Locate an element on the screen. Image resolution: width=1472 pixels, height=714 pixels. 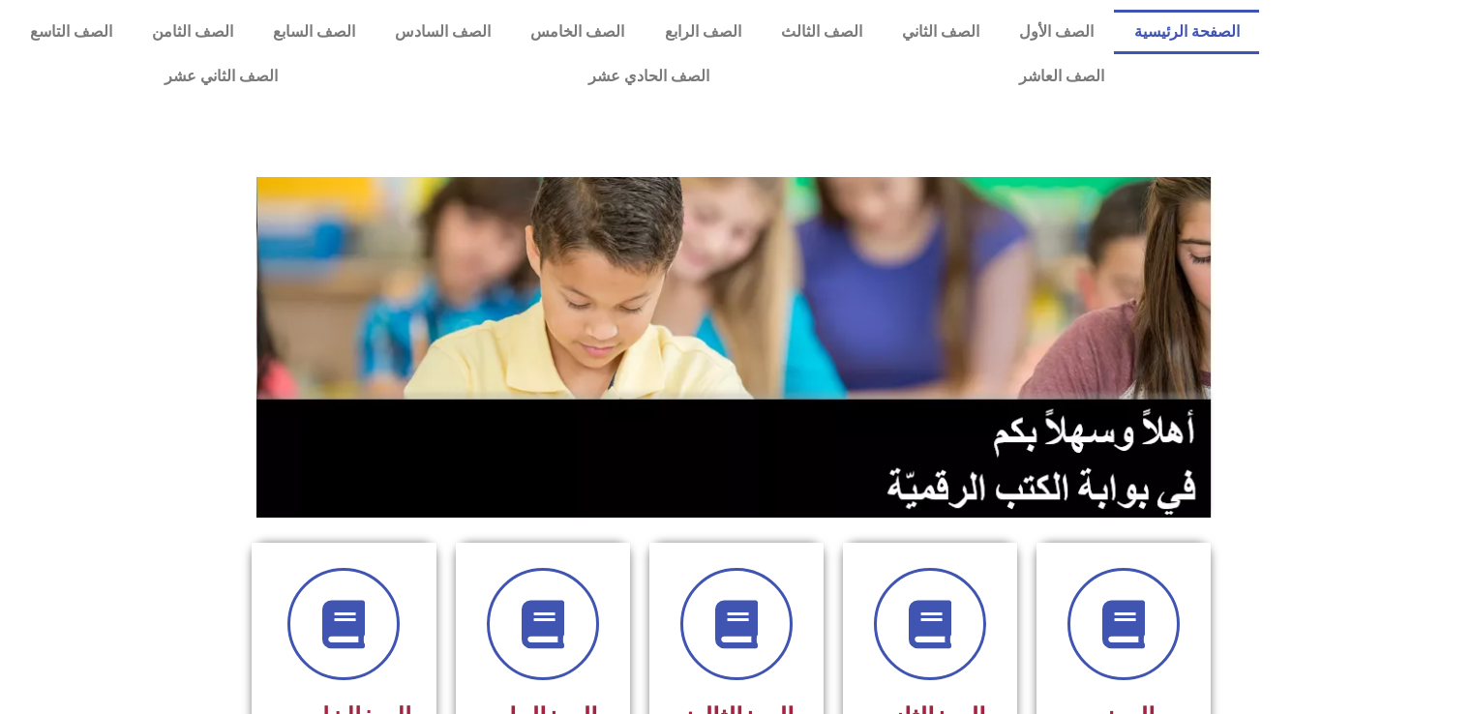
a: الصف الثاني عشر is located at coordinates (221, 76).